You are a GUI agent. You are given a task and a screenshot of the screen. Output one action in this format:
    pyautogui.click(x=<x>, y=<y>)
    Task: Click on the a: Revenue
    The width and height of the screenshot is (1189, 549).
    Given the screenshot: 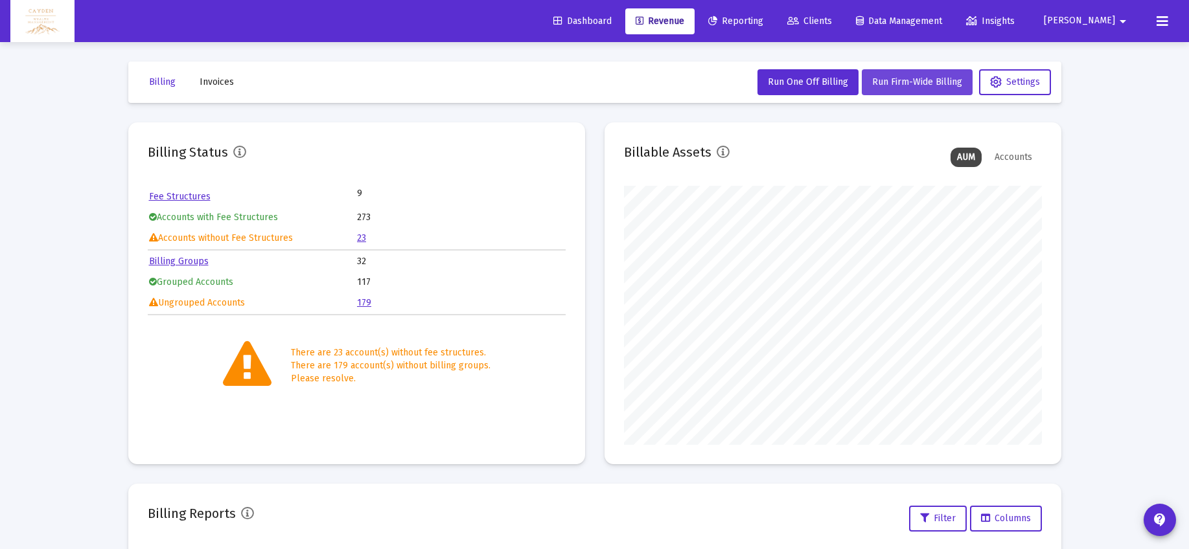 What is the action you would take?
    pyautogui.click(x=659, y=21)
    